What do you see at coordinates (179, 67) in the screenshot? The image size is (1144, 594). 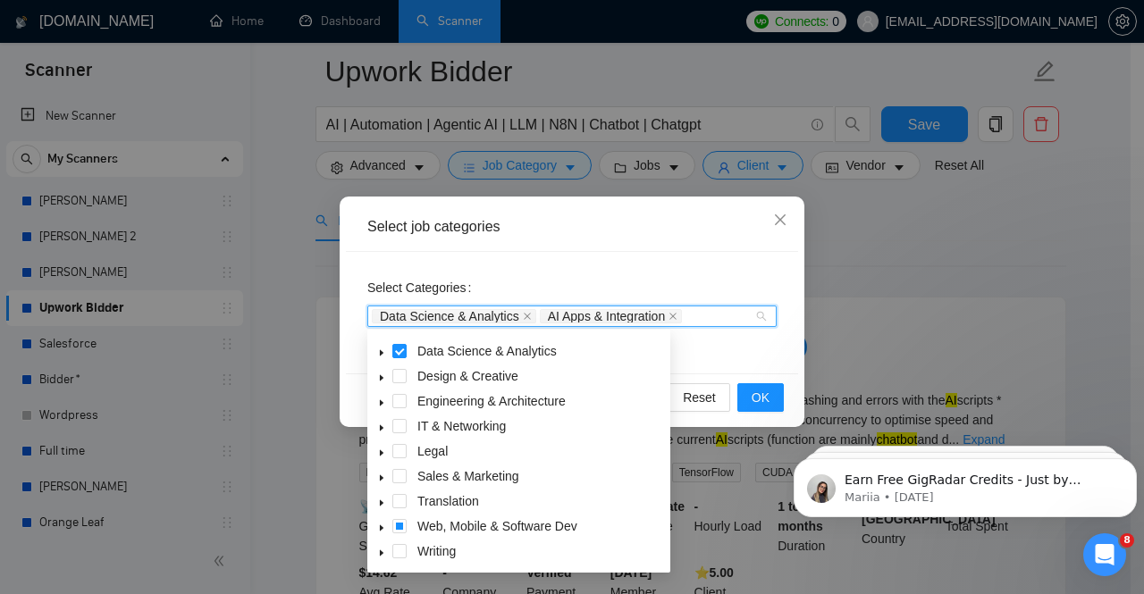 I see `div: message notification from Mariia, 4w ago. Earn Free GigRadar Credits - Just by Sharing Your Story...` at bounding box center [179, 67].